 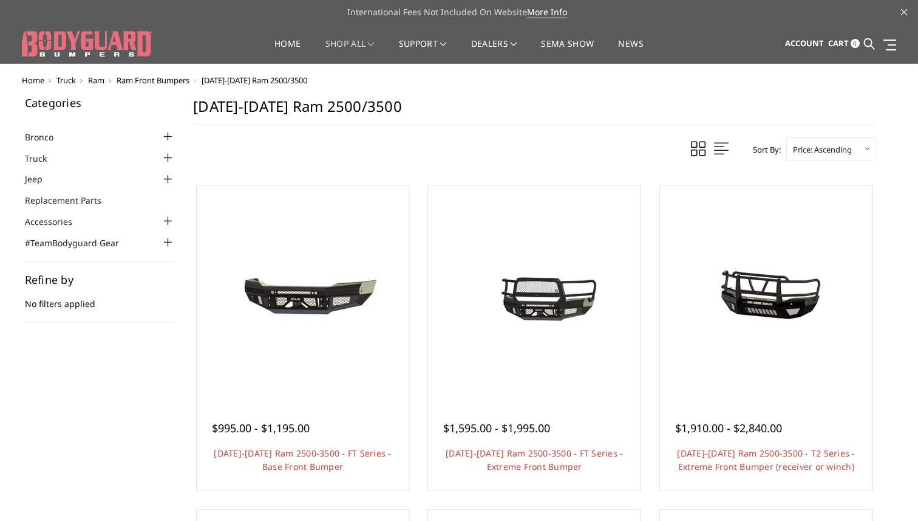 I want to click on h5: Refine by, so click(x=100, y=279).